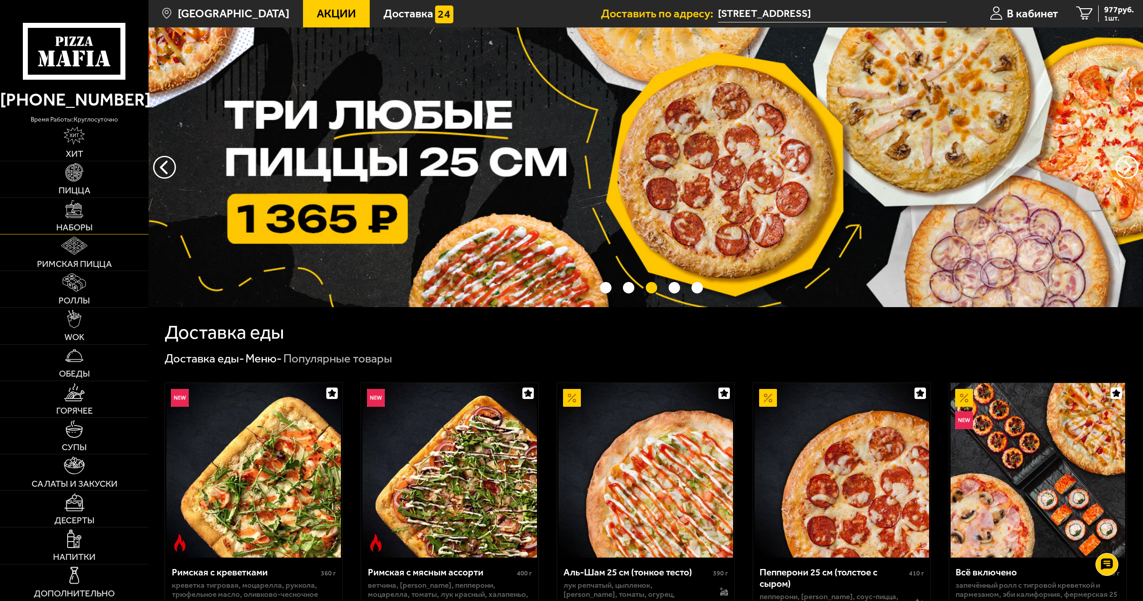  Describe the element at coordinates (254, 470) in the screenshot. I see `img: Римская с креветками` at that location.